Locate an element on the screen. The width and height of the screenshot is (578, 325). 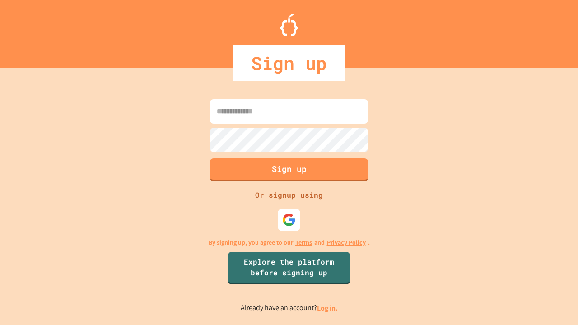
button: Sign up is located at coordinates (289, 170).